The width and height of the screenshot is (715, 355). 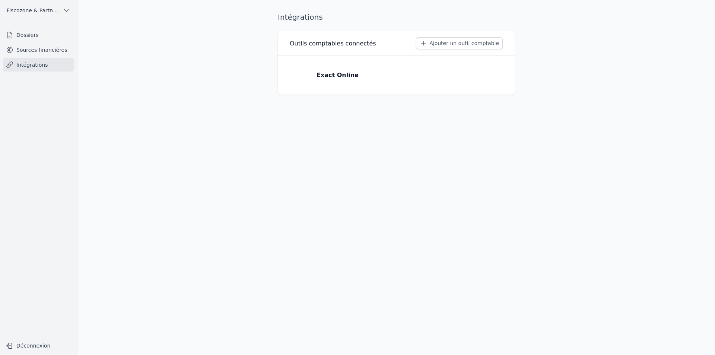 I want to click on a: Exact Online, so click(x=396, y=75).